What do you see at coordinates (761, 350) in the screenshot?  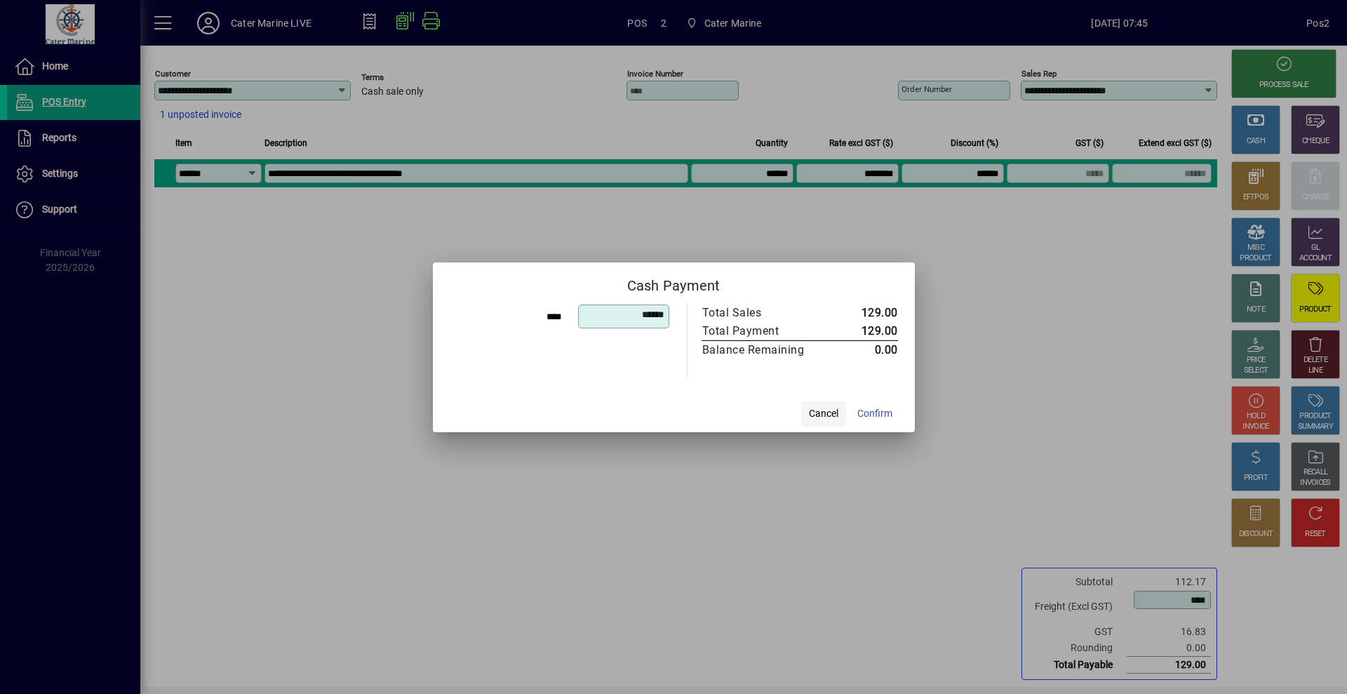 I see `div: Balance Remaining` at bounding box center [761, 350].